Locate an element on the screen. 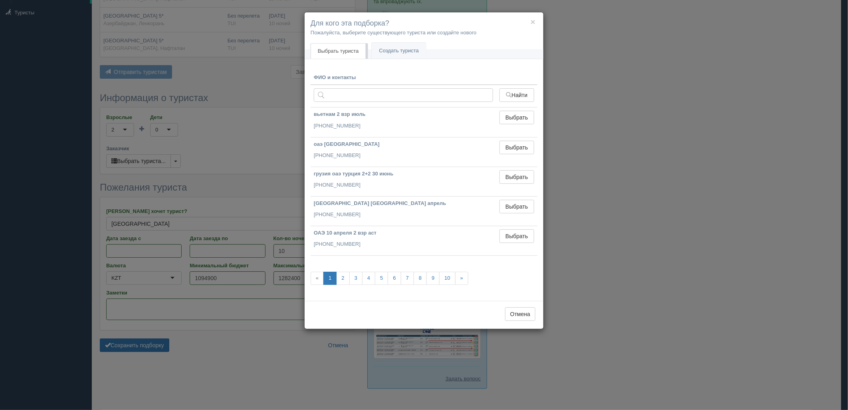 The image size is (848, 410). a: 3 is located at coordinates (356, 278).